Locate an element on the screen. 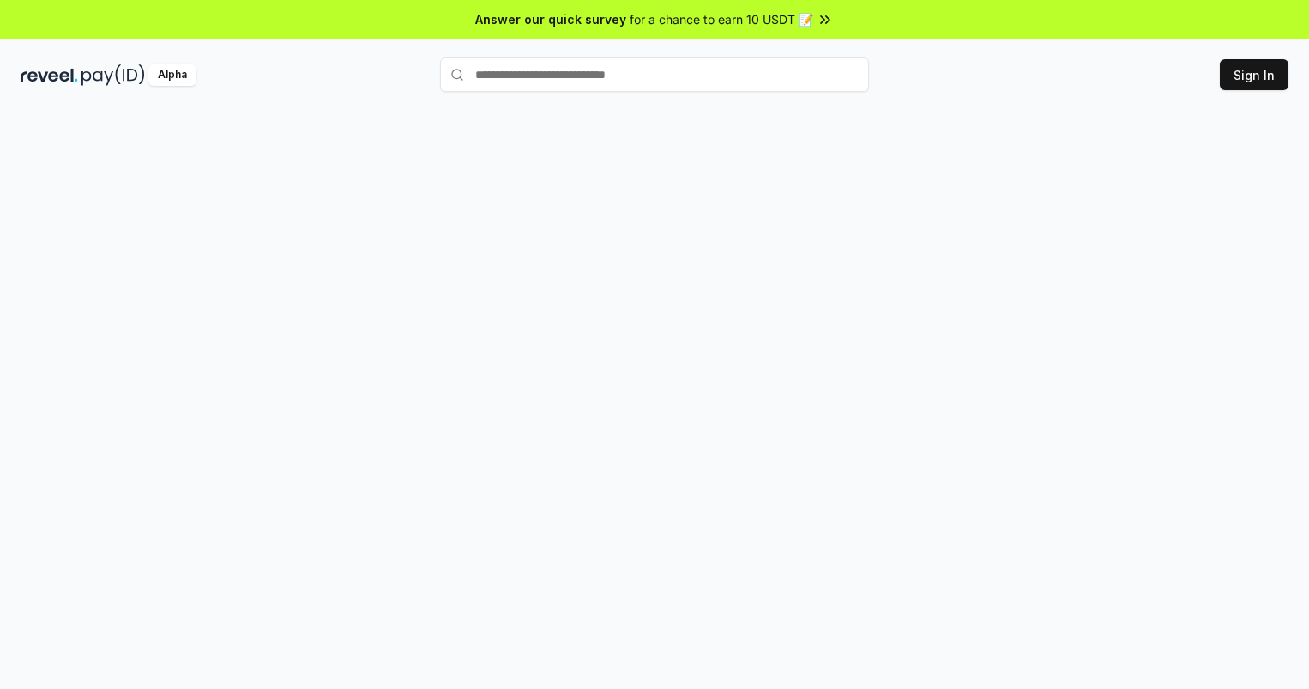 The width and height of the screenshot is (1309, 689). img: reveel_dark is located at coordinates (49, 75).